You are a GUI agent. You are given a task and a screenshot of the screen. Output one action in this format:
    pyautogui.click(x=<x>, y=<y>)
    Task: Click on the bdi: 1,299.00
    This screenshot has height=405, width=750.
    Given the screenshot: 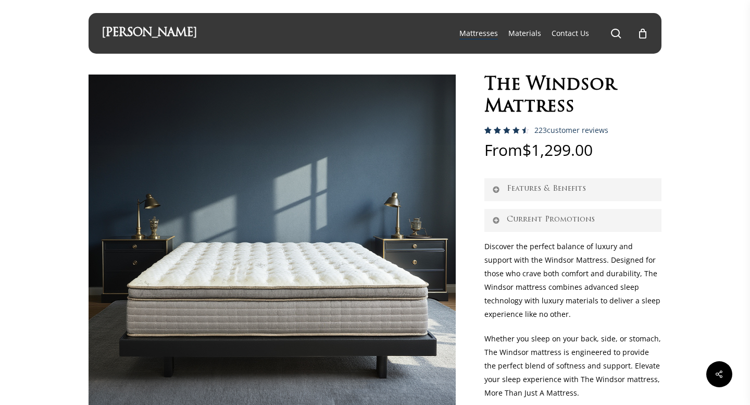 What is the action you would take?
    pyautogui.click(x=557, y=149)
    